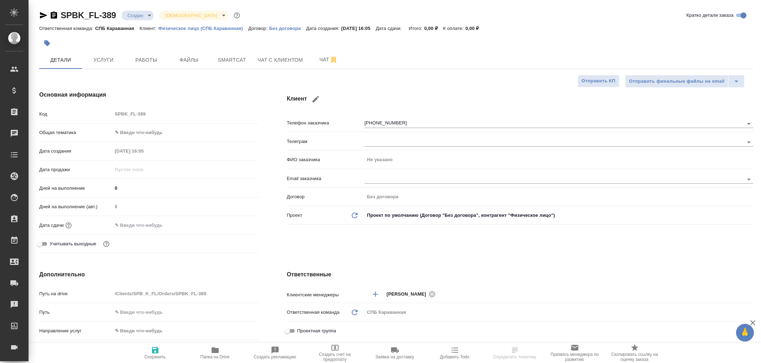  I want to click on button: Если добавить услуги и заполнить их объемом, то дата рассчитается автоматически, so click(69, 226).